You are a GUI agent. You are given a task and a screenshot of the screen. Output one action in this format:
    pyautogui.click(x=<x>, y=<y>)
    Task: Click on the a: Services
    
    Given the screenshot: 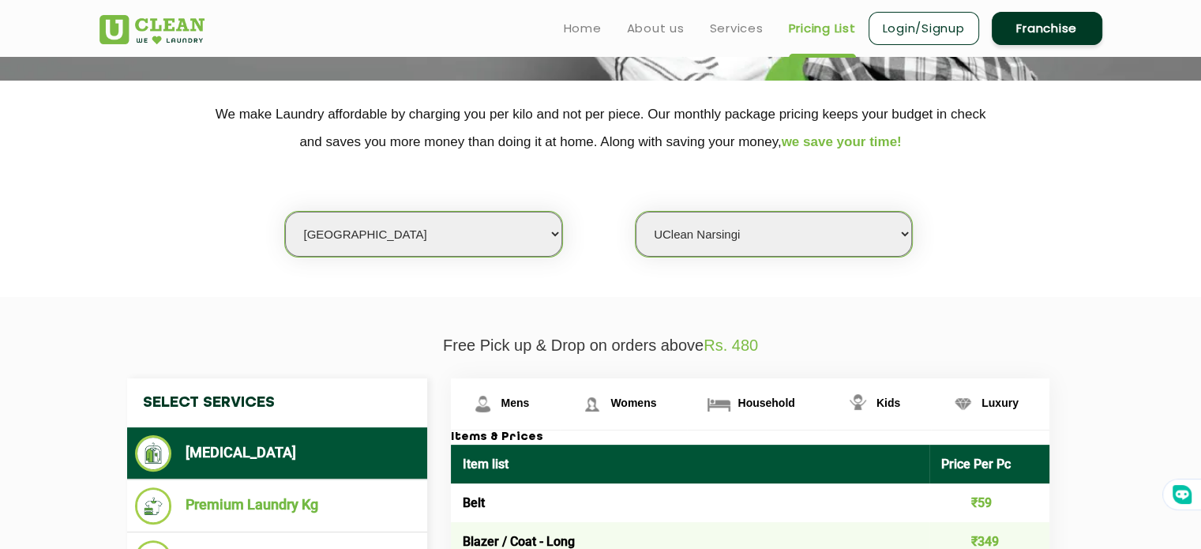 What is the action you would take?
    pyautogui.click(x=737, y=28)
    